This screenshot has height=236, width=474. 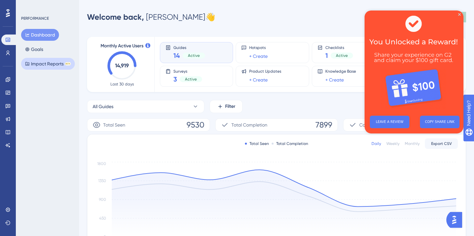 What do you see at coordinates (177, 56) in the screenshot?
I see `span: 14` at bounding box center [177, 56].